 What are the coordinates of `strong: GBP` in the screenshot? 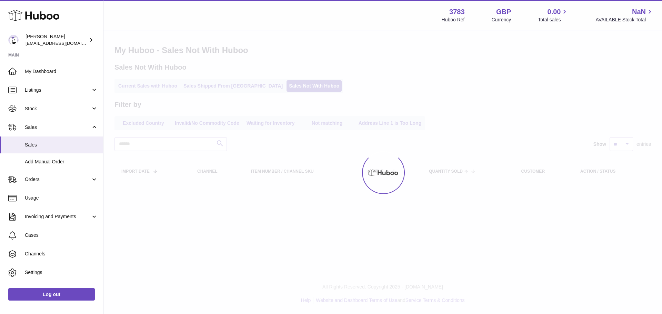 It's located at (503, 12).